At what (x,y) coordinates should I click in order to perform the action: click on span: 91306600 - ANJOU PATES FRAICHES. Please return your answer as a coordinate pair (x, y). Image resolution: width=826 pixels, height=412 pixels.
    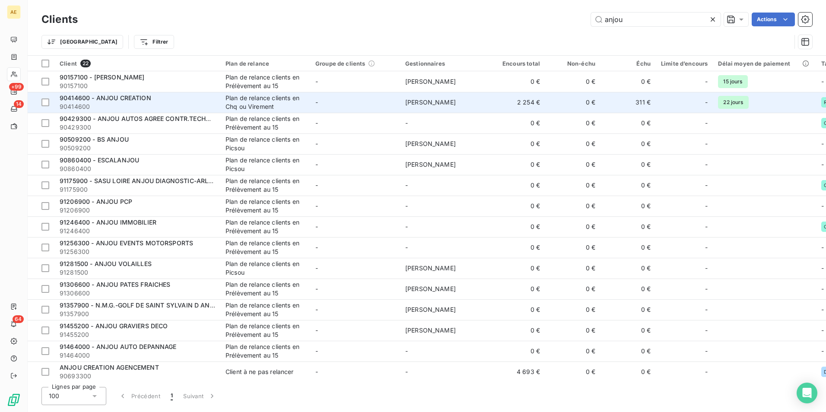
    Looking at the image, I should click on (115, 284).